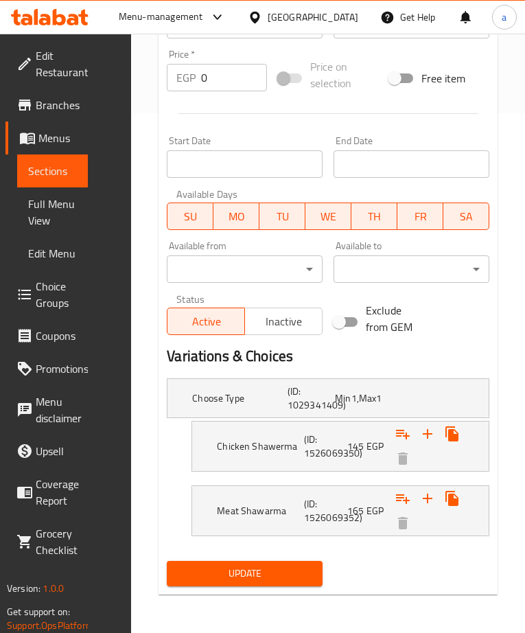  What do you see at coordinates (47, 541) in the screenshot?
I see `a: Grocery Checklist` at bounding box center [47, 541].